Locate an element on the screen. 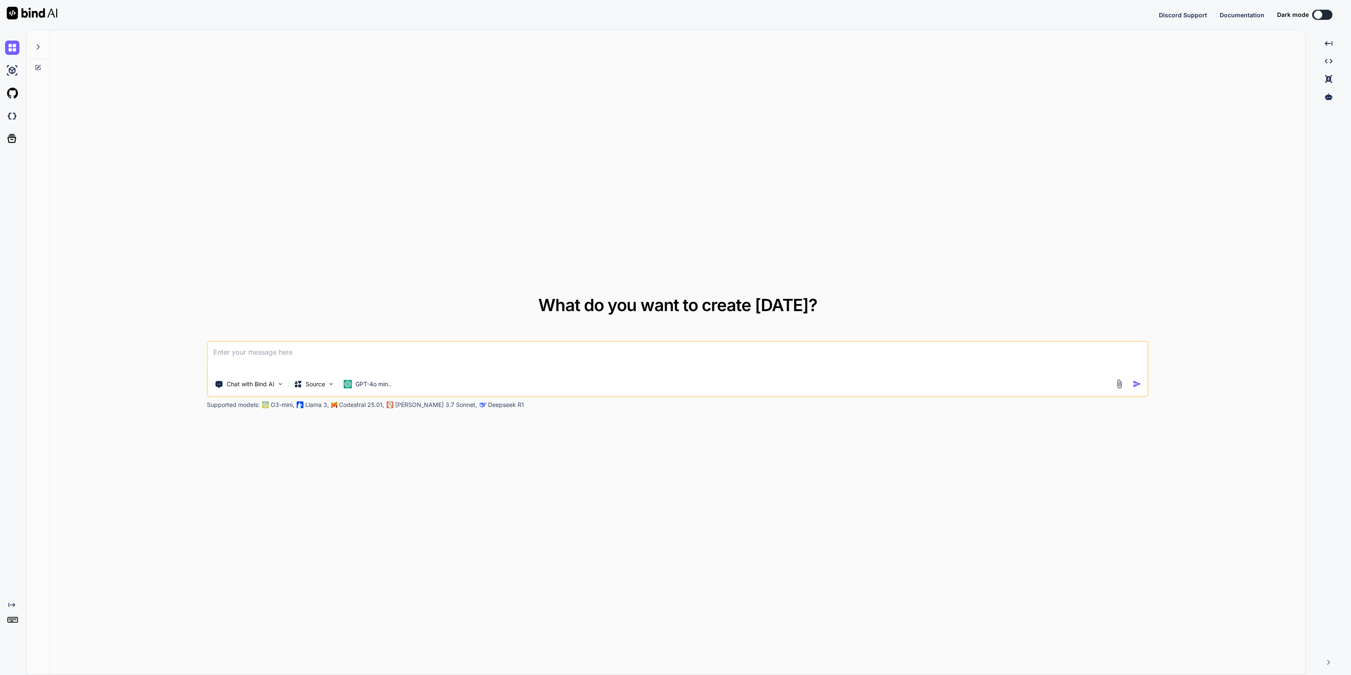  img: GPT-4o mini is located at coordinates (348, 384).